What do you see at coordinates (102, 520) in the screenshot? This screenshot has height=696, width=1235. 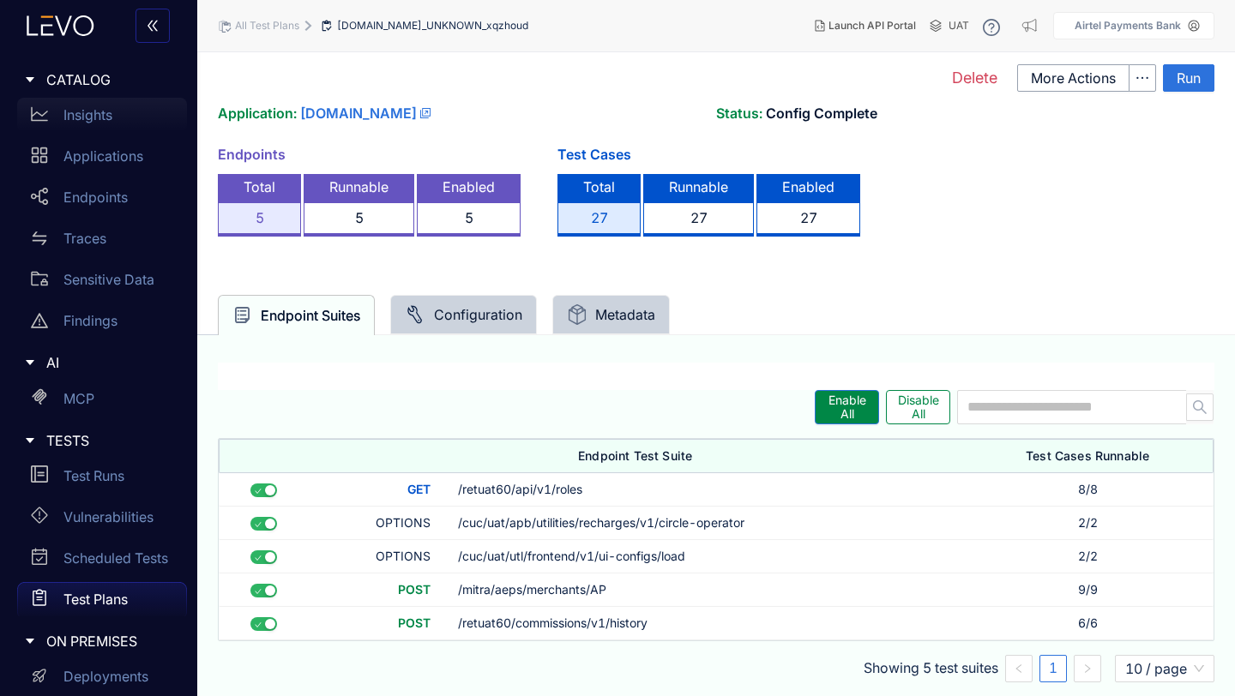 I see `a: Vulnerabilities` at bounding box center [102, 520].